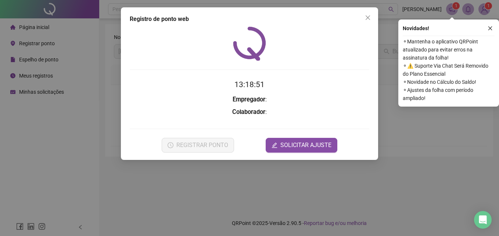 This screenshot has height=236, width=499. Describe the element at coordinates (449, 50) in the screenshot. I see `span: ⚬ Mantenha o aplicativo QRPoint atualizado para evitar erros na assinatura da folha!` at that location.